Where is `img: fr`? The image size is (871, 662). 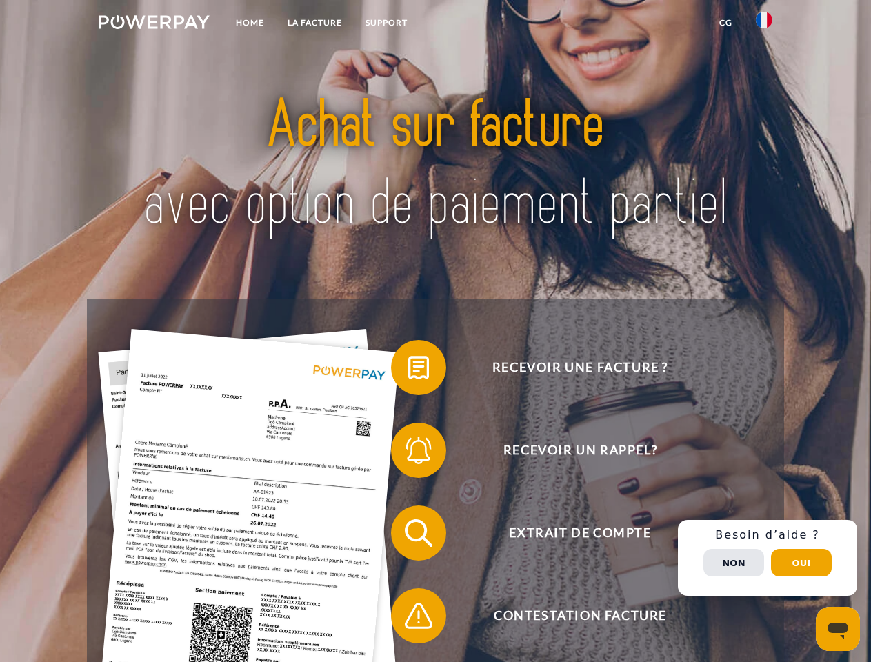 img: fr is located at coordinates (764, 20).